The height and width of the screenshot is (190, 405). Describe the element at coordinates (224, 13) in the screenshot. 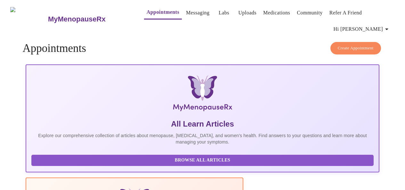

I see `button: Labs` at that location.